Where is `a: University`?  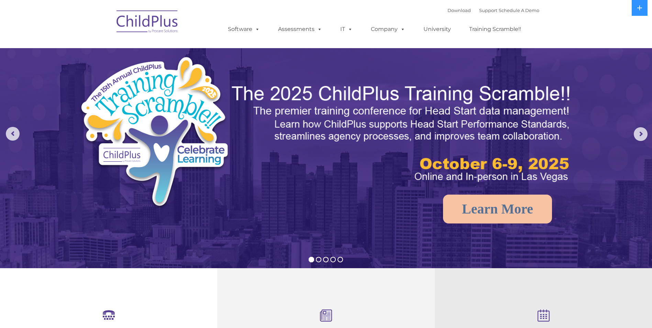
a: University is located at coordinates (437, 29).